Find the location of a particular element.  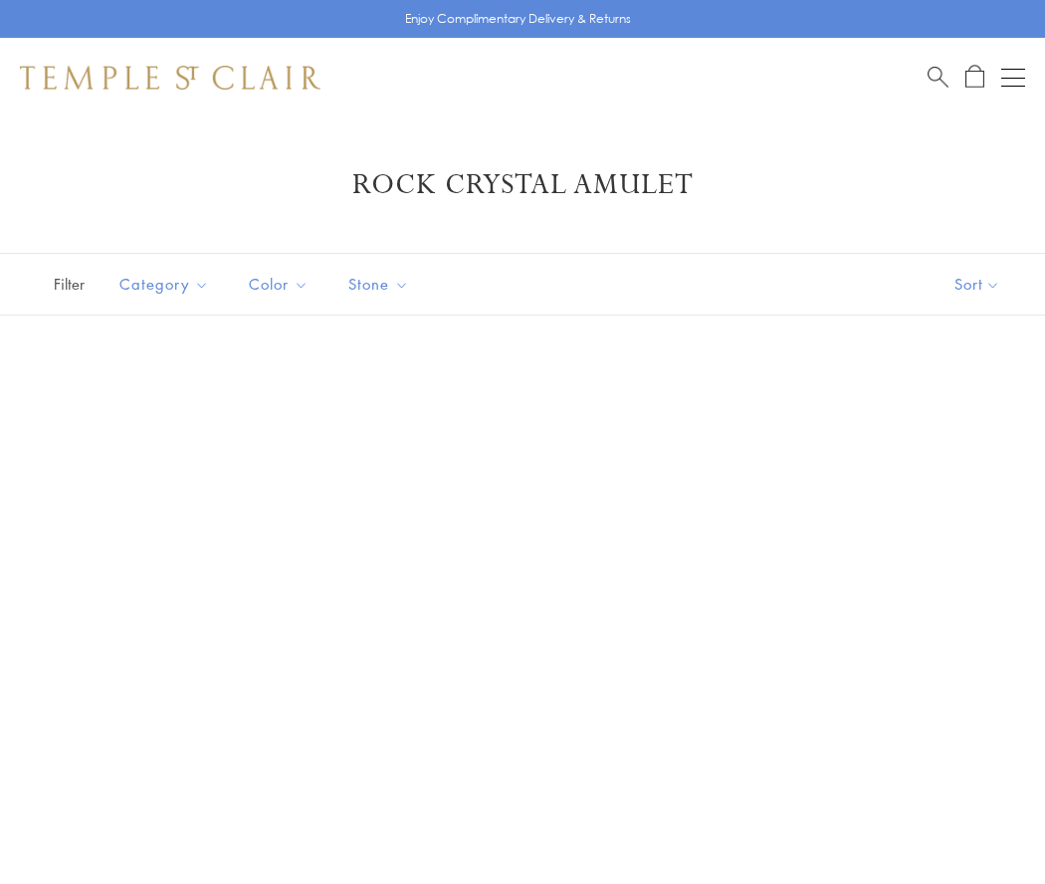

span: Category is located at coordinates (166, 284).